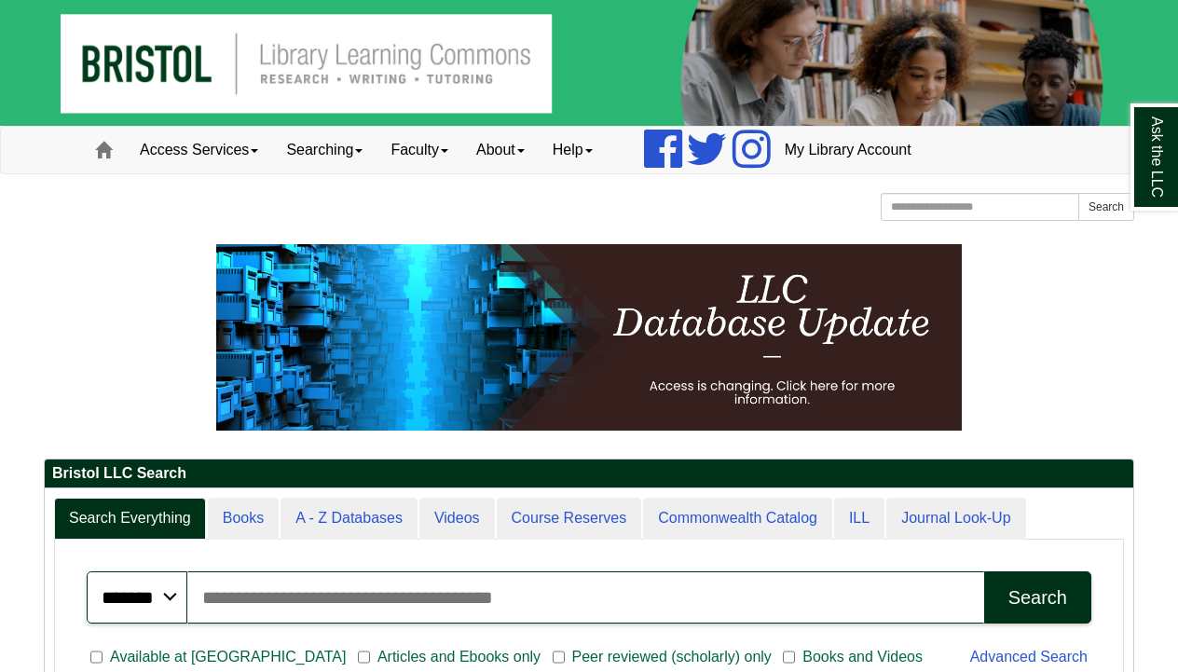 This screenshot has width=1178, height=672. I want to click on a: Books, so click(243, 518).